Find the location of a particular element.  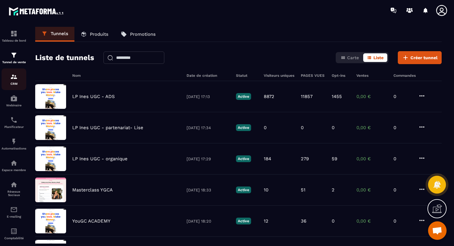

p: Promotions is located at coordinates (143, 34).